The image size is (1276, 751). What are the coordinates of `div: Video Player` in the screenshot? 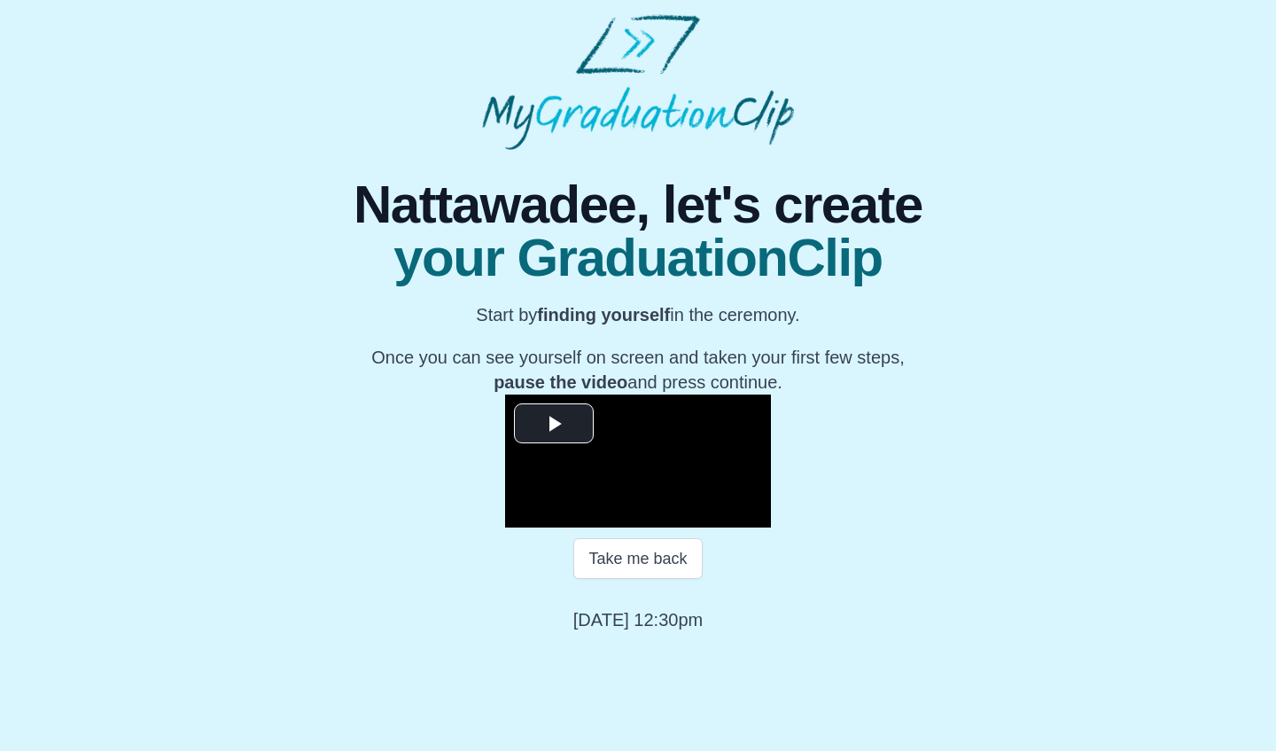 It's located at (638, 461).